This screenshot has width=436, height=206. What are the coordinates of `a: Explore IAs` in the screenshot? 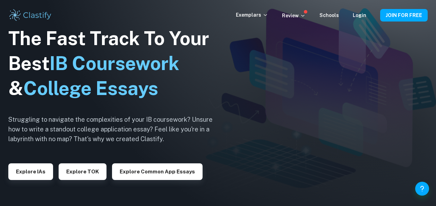 It's located at (31, 171).